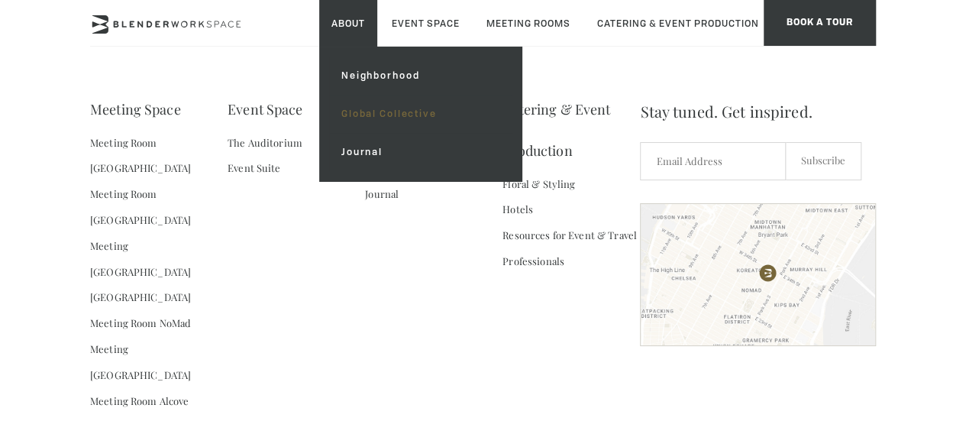 This screenshot has height=421, width=966. I want to click on a: Event Space, so click(265, 109).